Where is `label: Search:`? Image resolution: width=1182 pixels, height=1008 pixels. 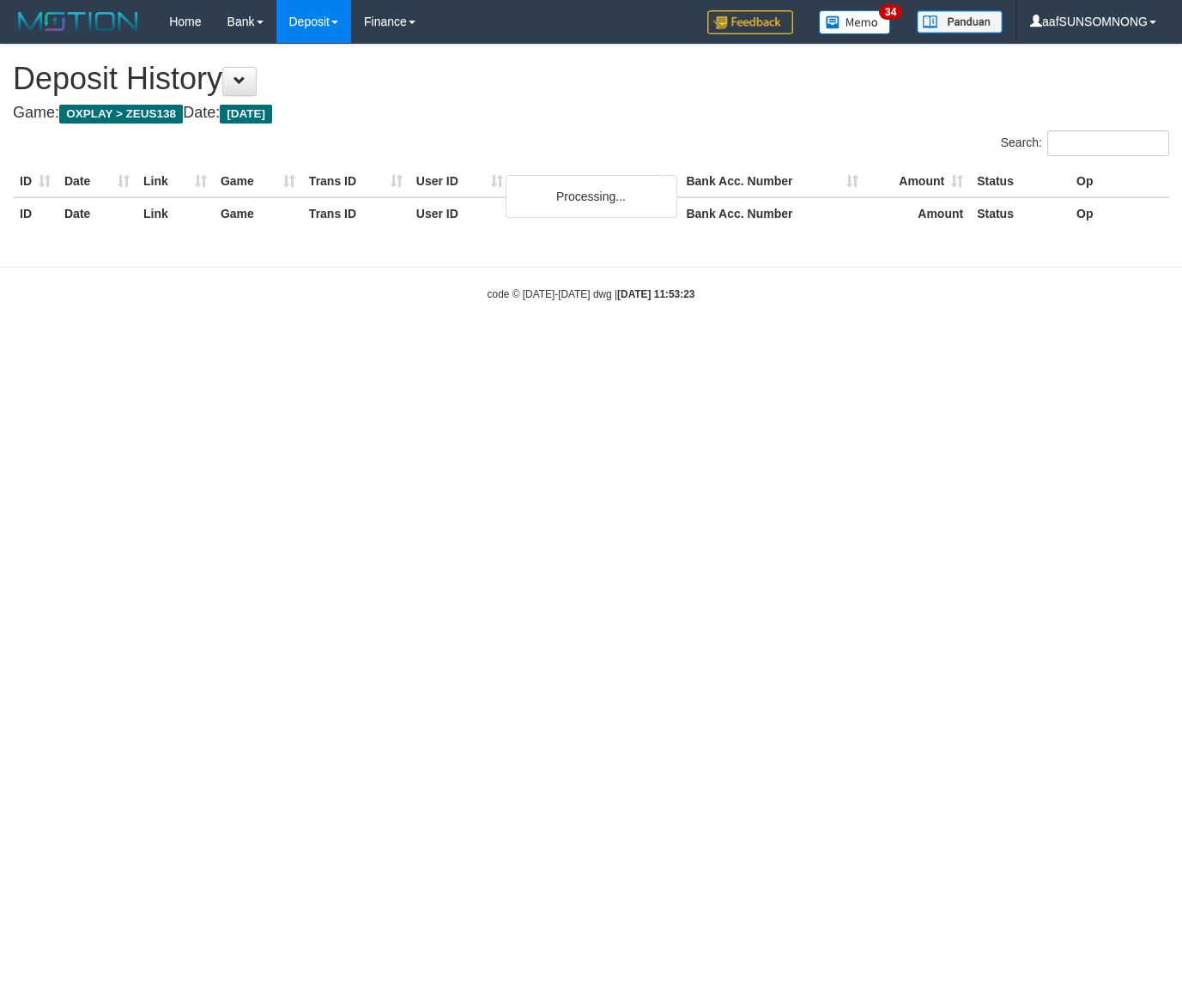 label: Search: is located at coordinates (1084, 143).